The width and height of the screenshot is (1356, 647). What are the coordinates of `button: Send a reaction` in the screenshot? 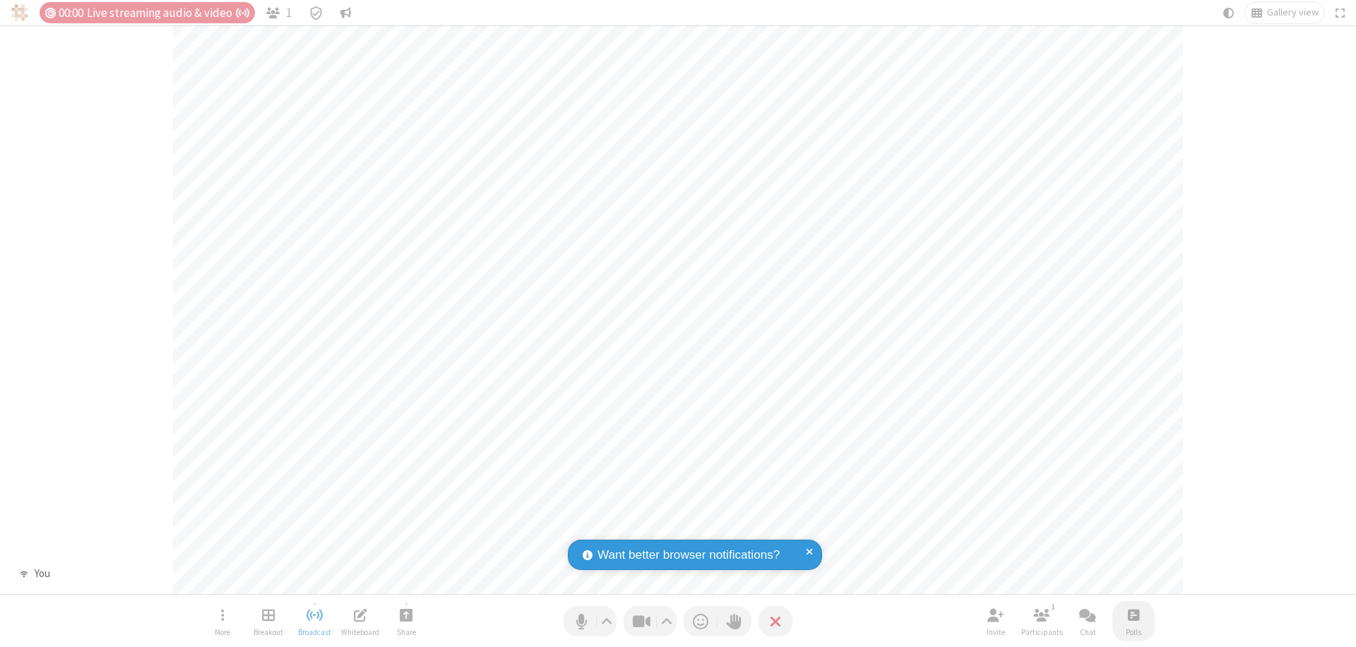 It's located at (701, 621).